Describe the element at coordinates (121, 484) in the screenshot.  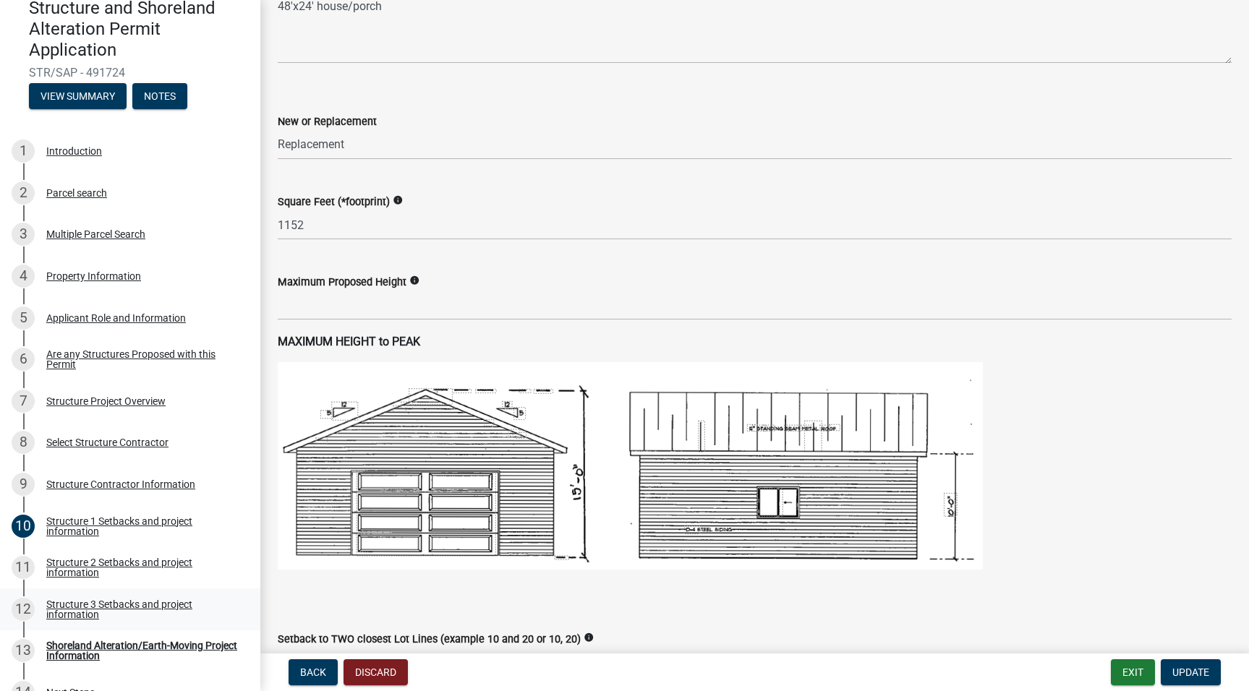
I see `div: Structure Contractor Information` at that location.